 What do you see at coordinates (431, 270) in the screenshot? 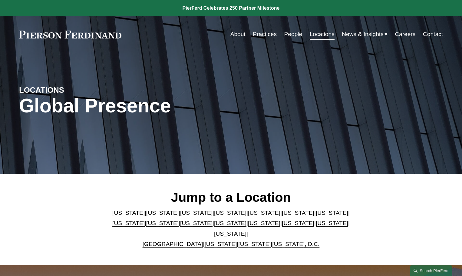
I see `a: Search this site` at bounding box center [431, 270].